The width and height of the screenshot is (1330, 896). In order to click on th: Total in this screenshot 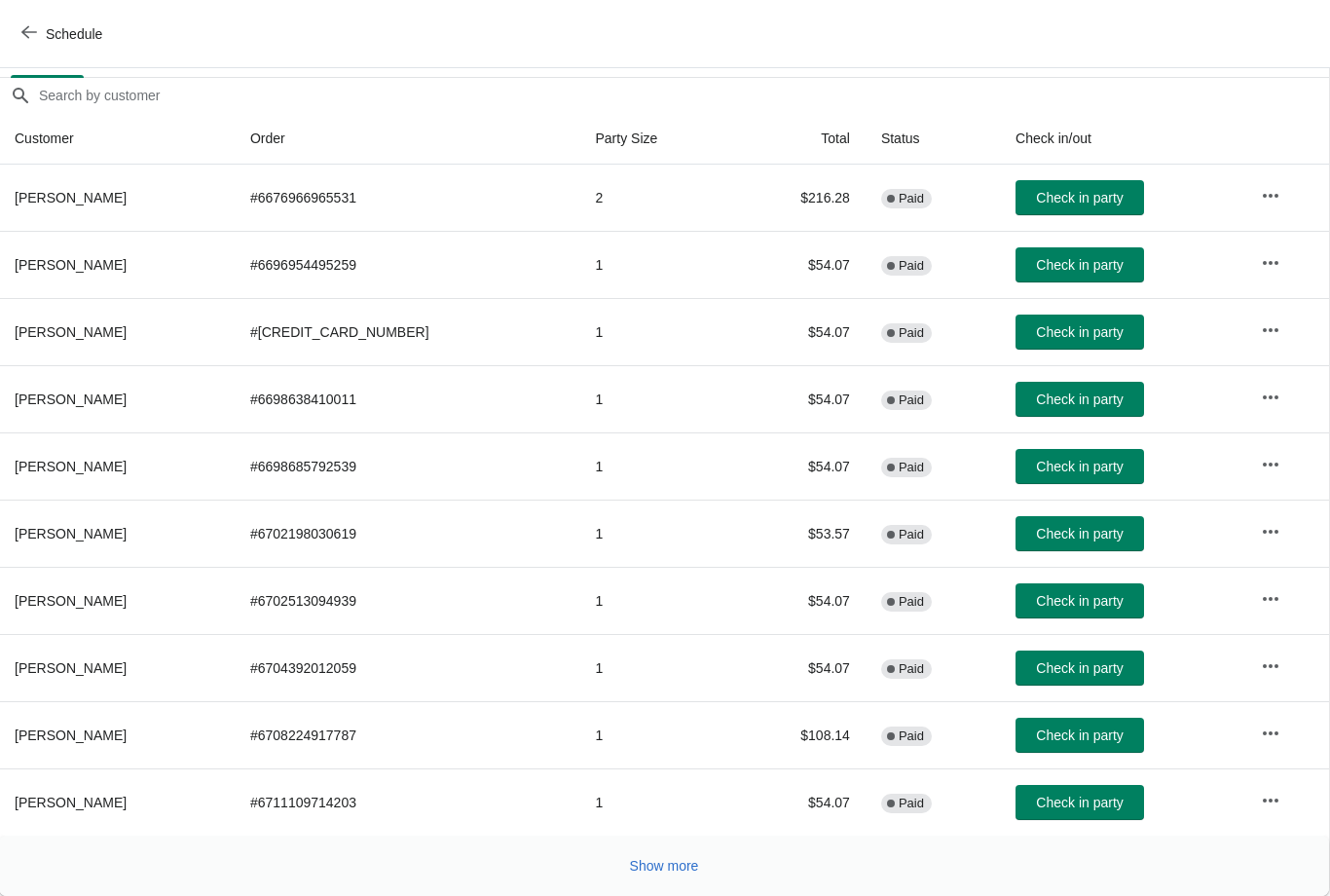, I will do `click(799, 139)`.